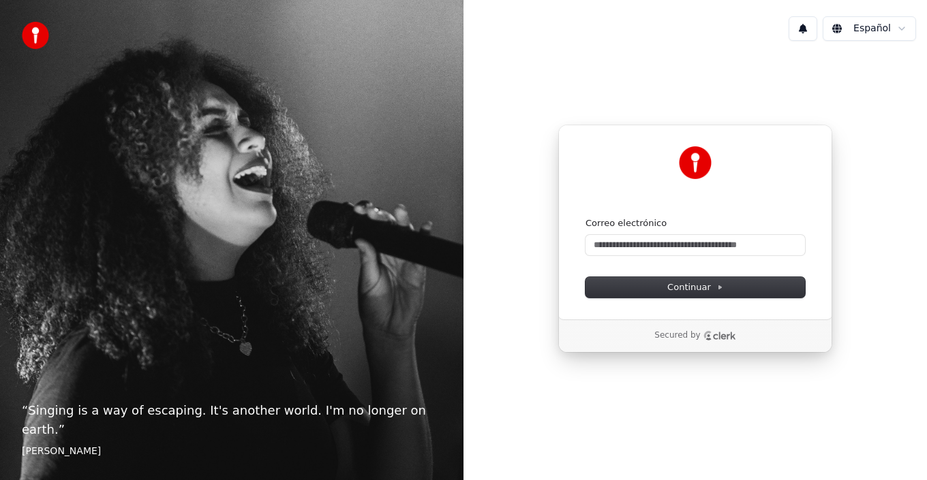  I want to click on p: Secured by, so click(677, 336).